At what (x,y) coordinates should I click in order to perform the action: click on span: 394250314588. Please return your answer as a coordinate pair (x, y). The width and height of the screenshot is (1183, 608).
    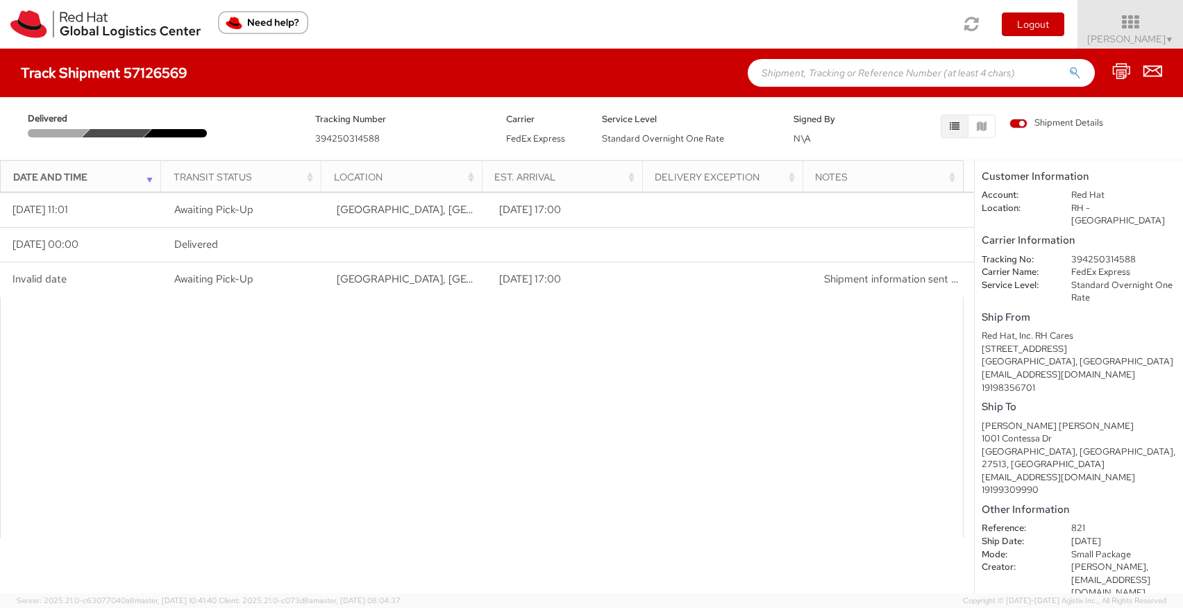
    Looking at the image, I should click on (347, 138).